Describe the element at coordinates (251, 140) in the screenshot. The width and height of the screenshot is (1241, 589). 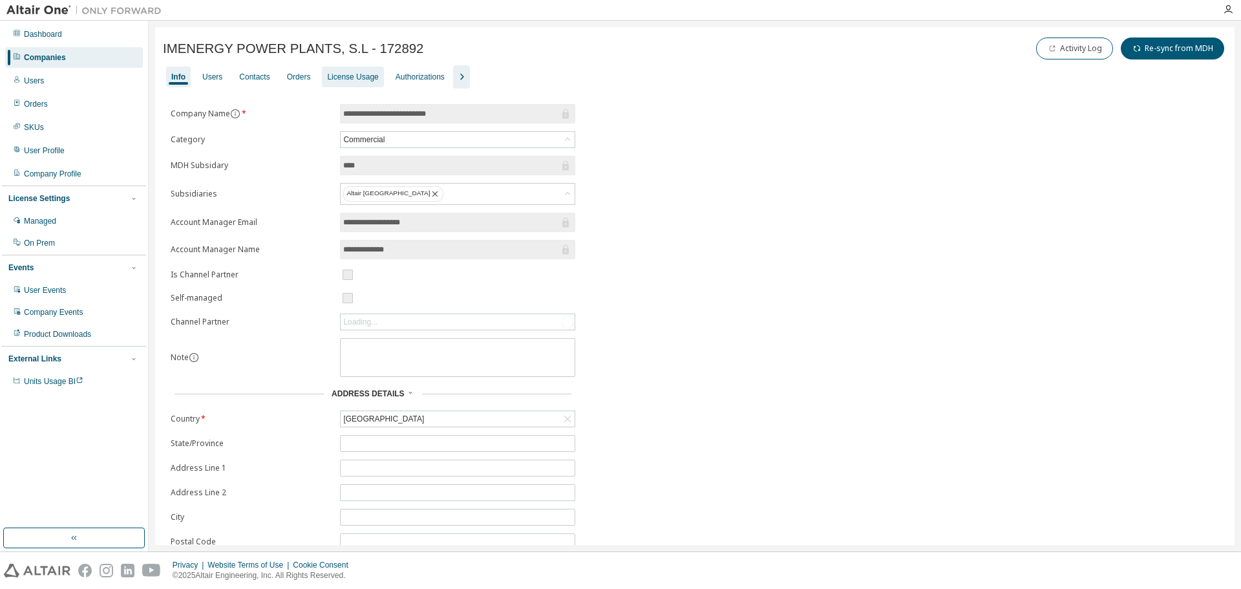
I see `label: Category` at that location.